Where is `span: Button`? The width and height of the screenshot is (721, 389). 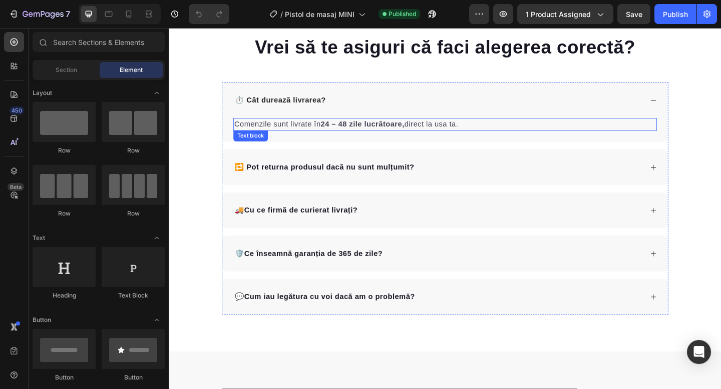
span: Button is located at coordinates (42, 320).